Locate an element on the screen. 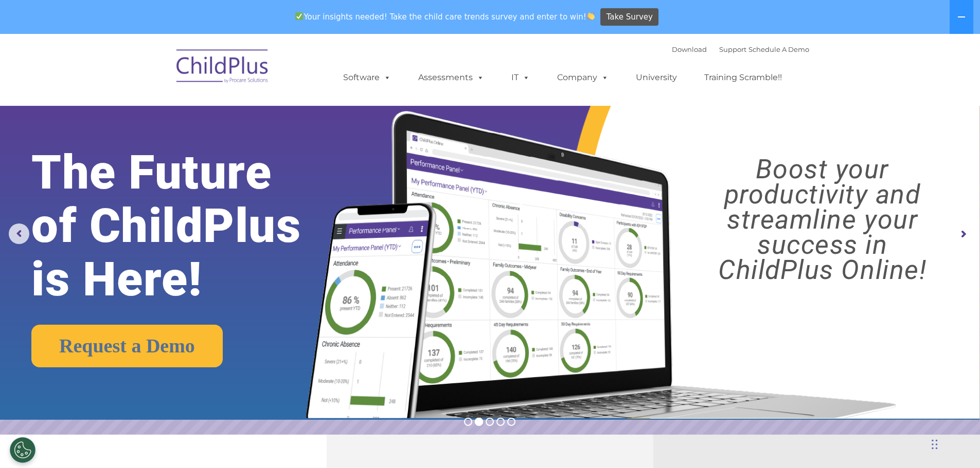 The image size is (980, 468). span: Your insights needed! Take the child care trends survey and enter to win! is located at coordinates (445, 16).